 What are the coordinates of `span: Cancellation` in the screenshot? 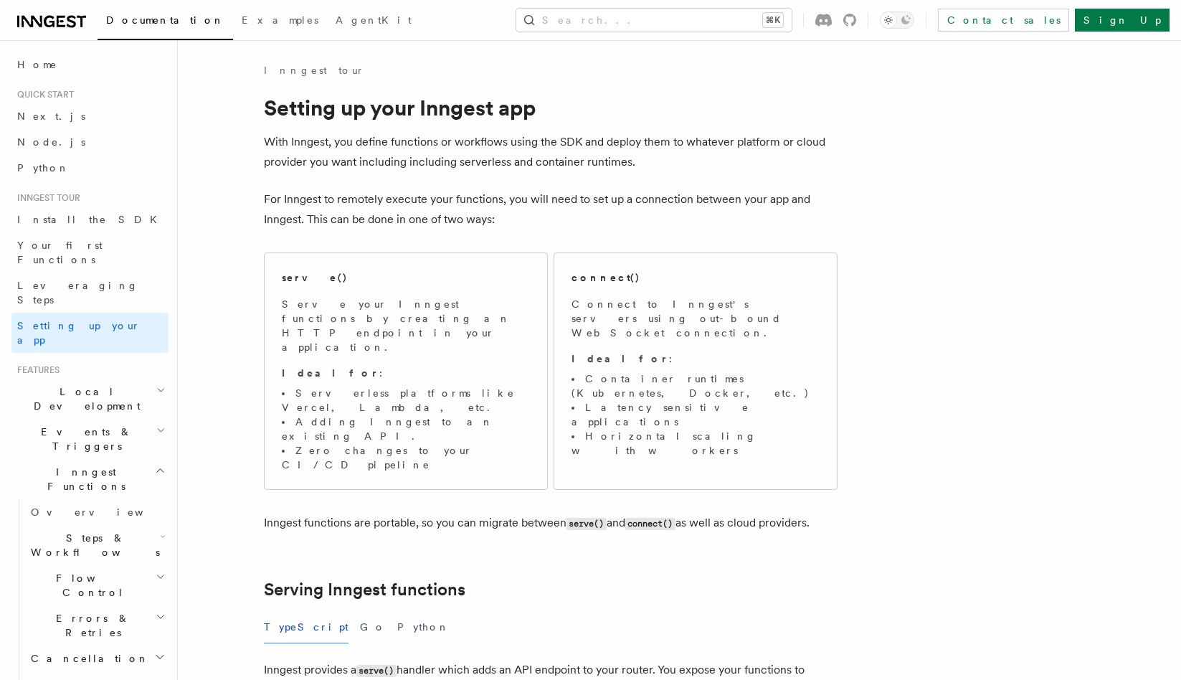 It's located at (87, 658).